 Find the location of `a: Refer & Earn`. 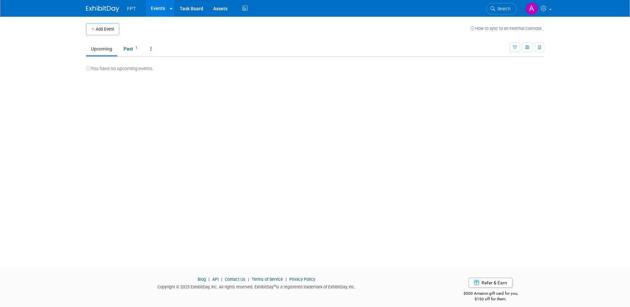

a: Refer & Earn is located at coordinates (491, 283).